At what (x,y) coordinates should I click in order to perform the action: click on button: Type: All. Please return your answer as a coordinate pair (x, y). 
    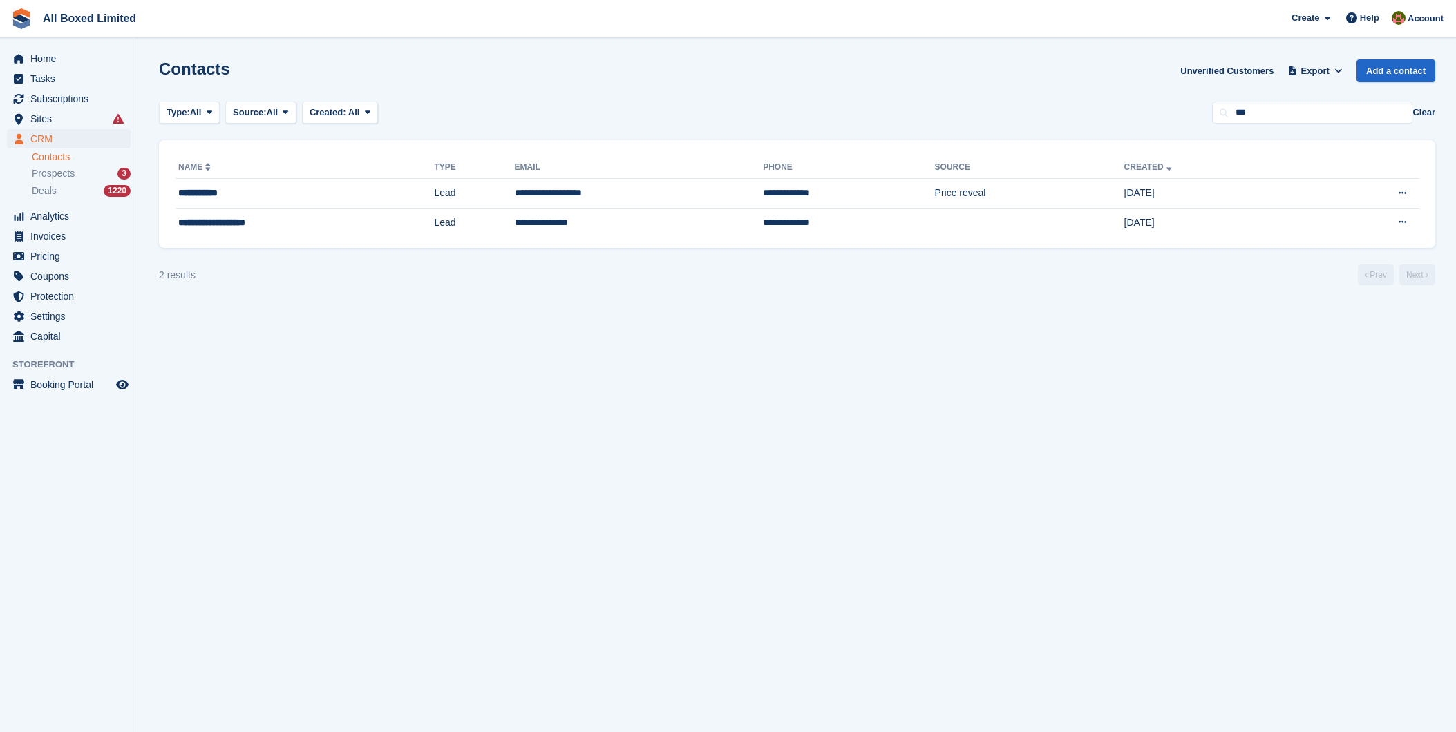
    Looking at the image, I should click on (189, 113).